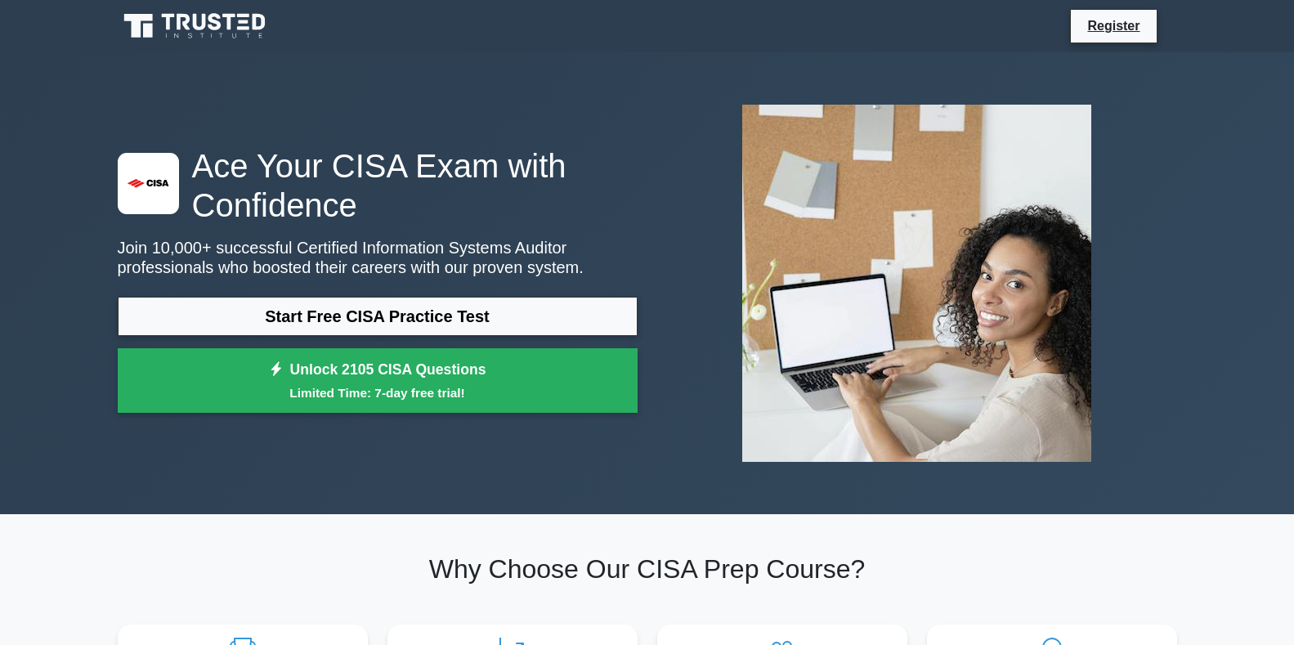  I want to click on p: Join 10,000+ successful Certified Information Systems Auditor professionals who boosted their car..., so click(378, 258).